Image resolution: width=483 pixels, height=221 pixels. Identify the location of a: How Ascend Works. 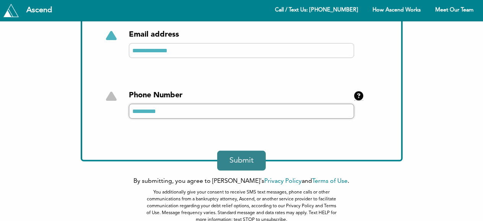
(397, 10).